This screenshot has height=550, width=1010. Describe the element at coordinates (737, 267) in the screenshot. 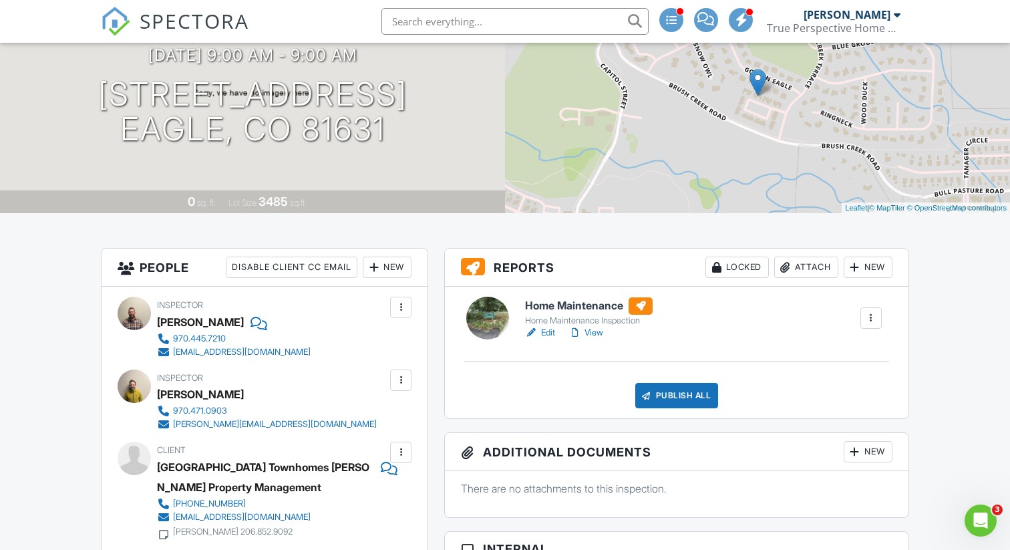

I see `div: Locked` at that location.